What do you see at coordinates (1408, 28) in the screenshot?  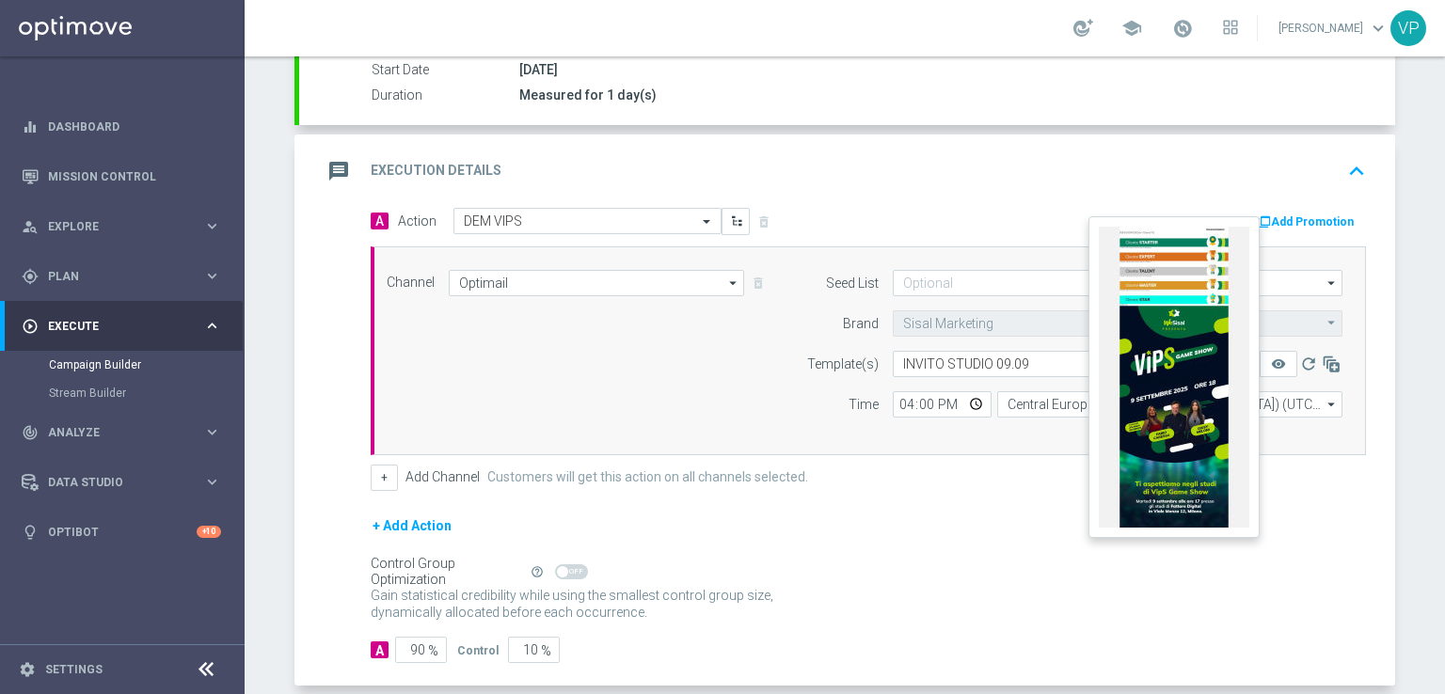 I see `div: VP` at bounding box center [1408, 28].